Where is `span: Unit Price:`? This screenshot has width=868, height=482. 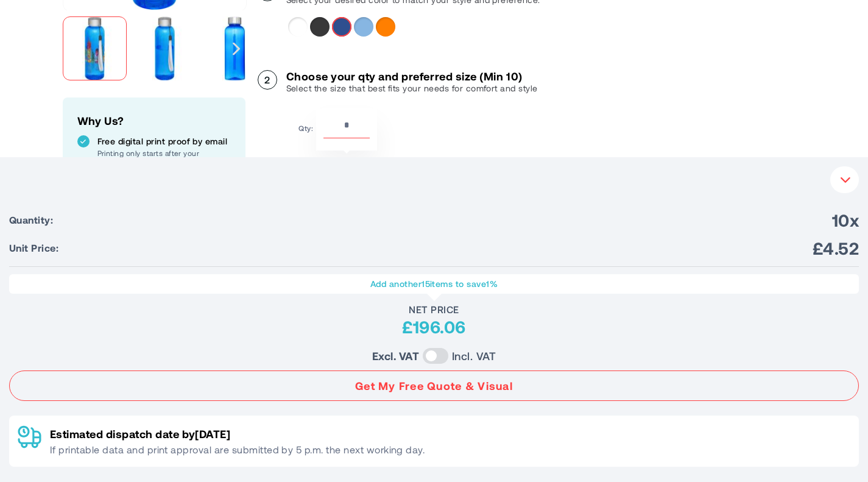 span: Unit Price: is located at coordinates (33, 248).